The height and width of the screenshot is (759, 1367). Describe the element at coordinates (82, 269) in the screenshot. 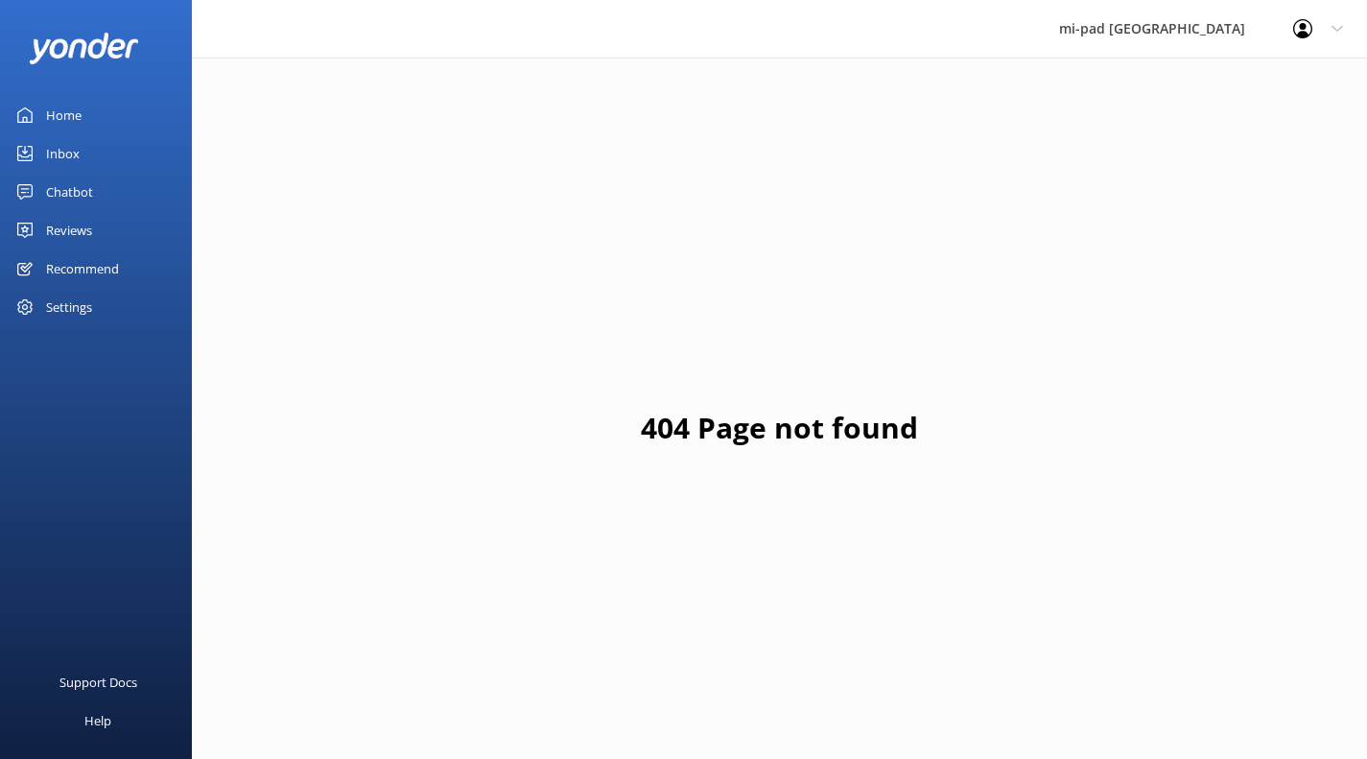

I see `div: Recommend` at that location.